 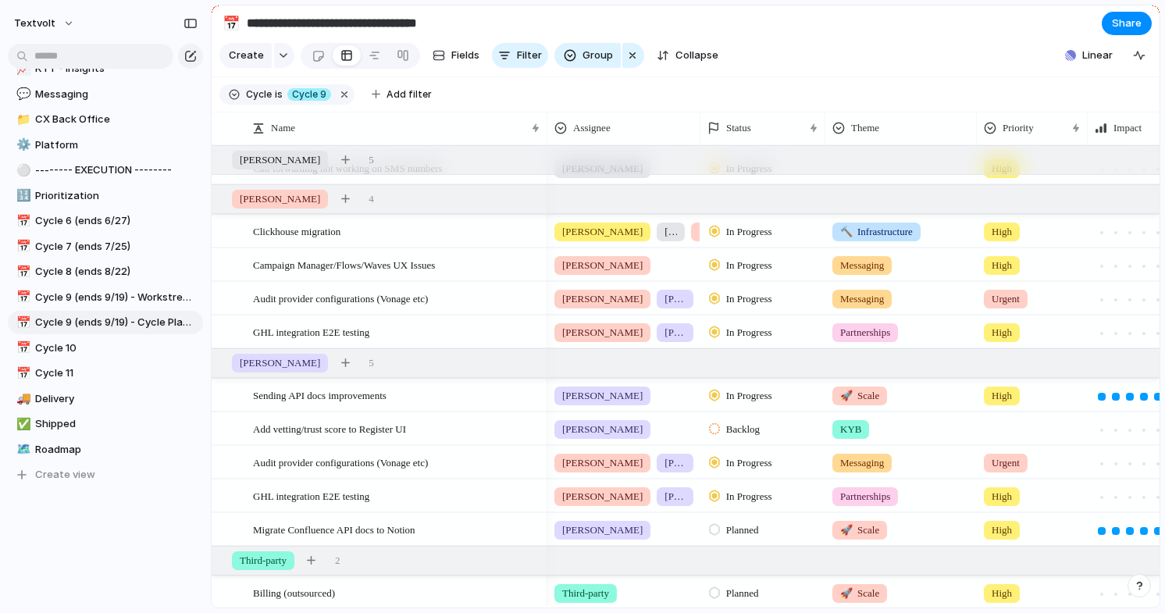 I want to click on span: 4, so click(x=371, y=199).